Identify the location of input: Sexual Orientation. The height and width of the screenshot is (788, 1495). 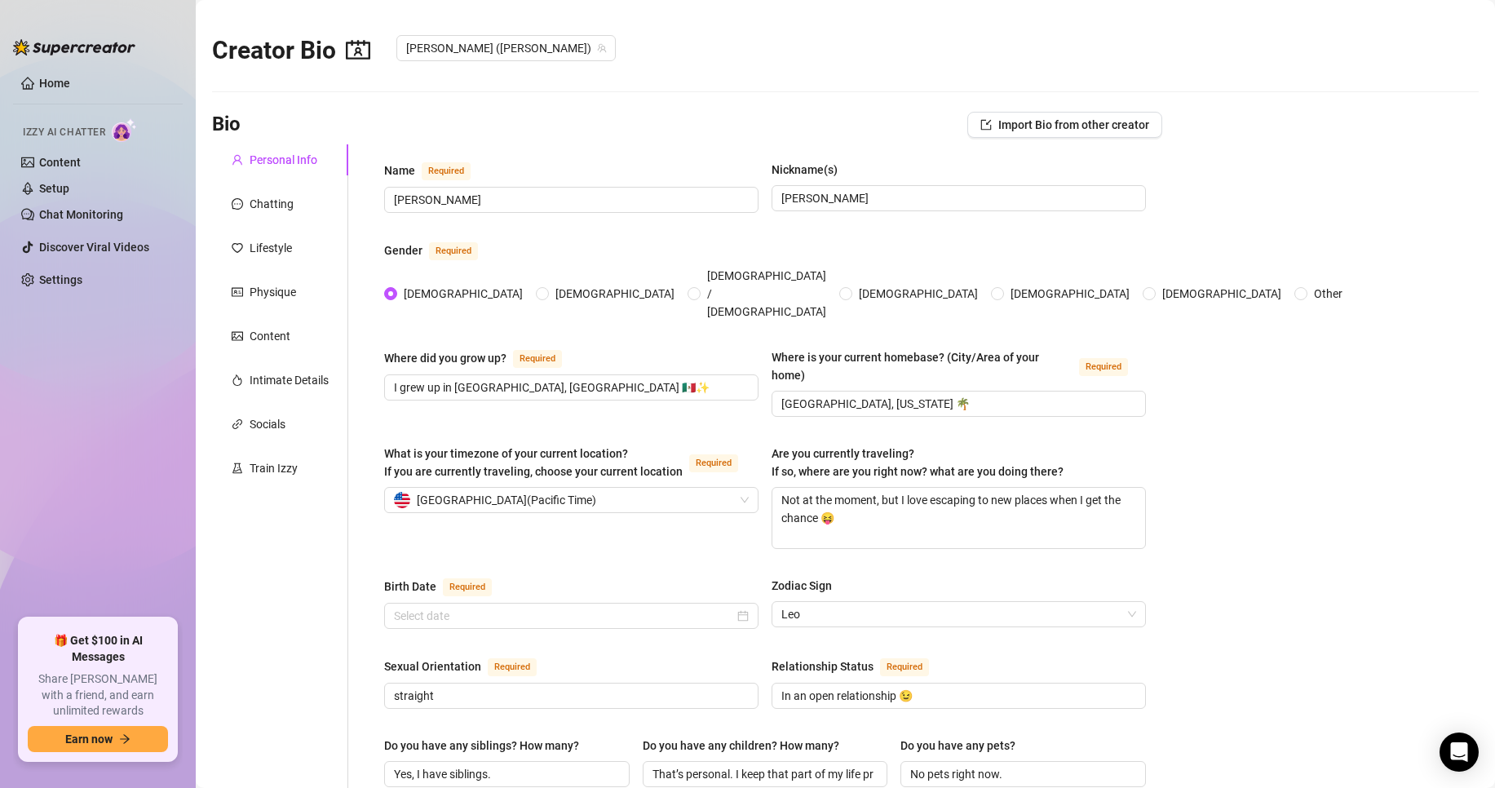
(569, 696).